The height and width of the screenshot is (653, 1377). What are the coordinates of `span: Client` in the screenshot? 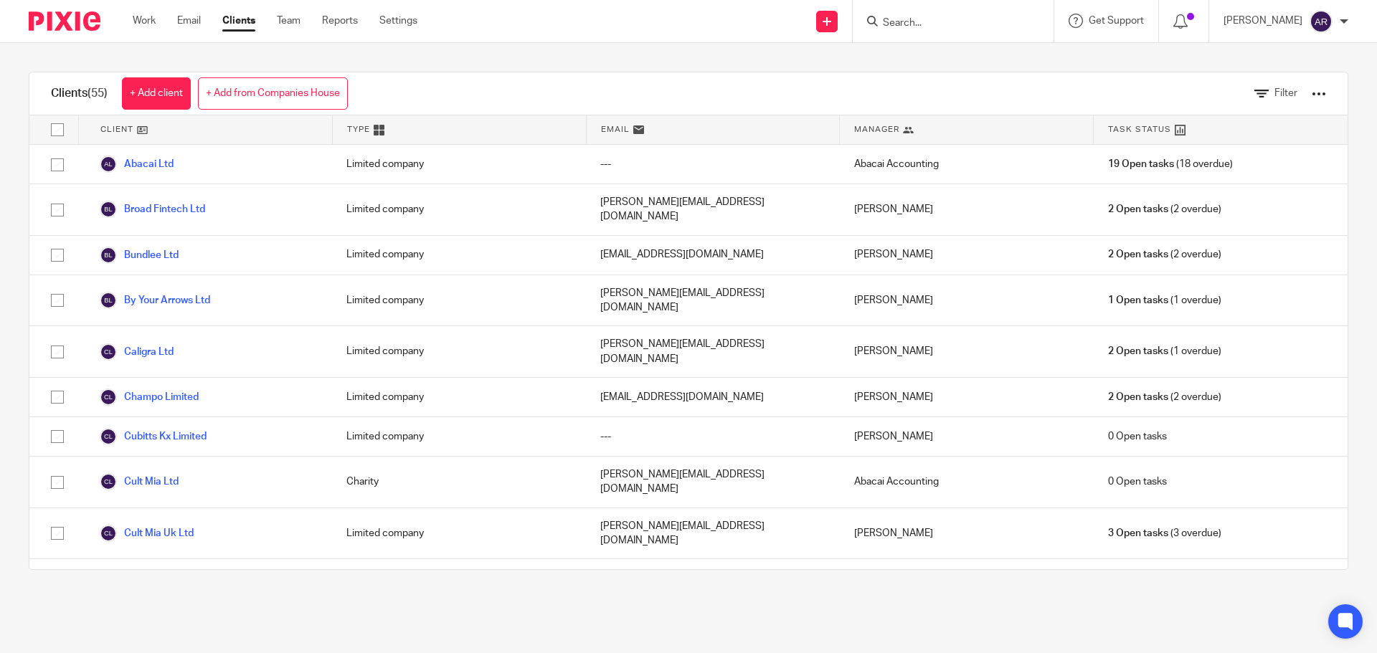 It's located at (117, 129).